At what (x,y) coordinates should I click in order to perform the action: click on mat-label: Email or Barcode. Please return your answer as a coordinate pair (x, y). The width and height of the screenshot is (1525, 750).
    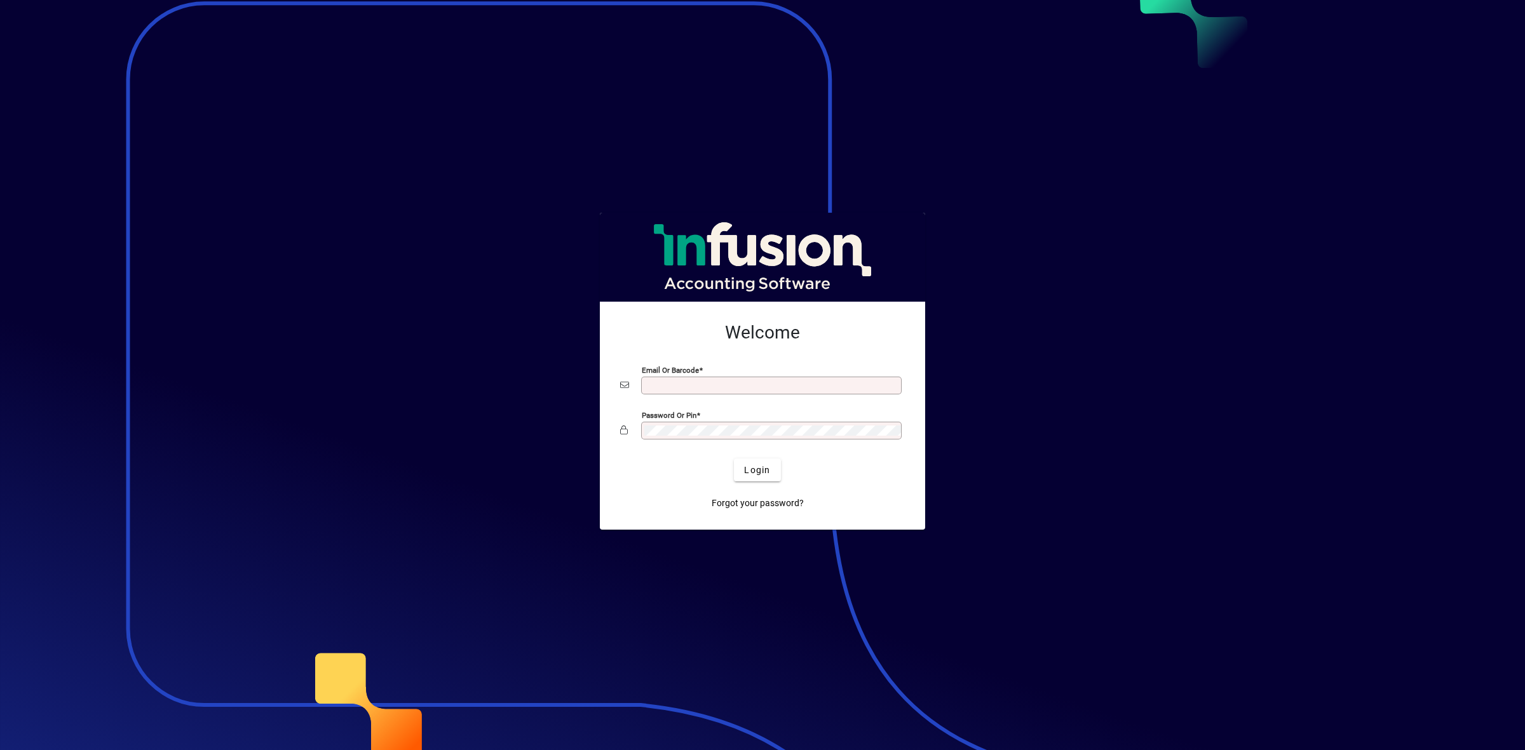
    Looking at the image, I should click on (670, 370).